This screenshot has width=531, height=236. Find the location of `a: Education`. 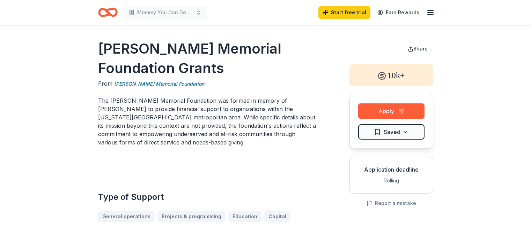

a: Education is located at coordinates (245, 217).